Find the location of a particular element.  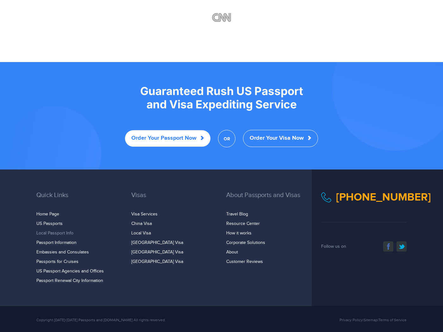

h3: Quick Links is located at coordinates (79, 200).